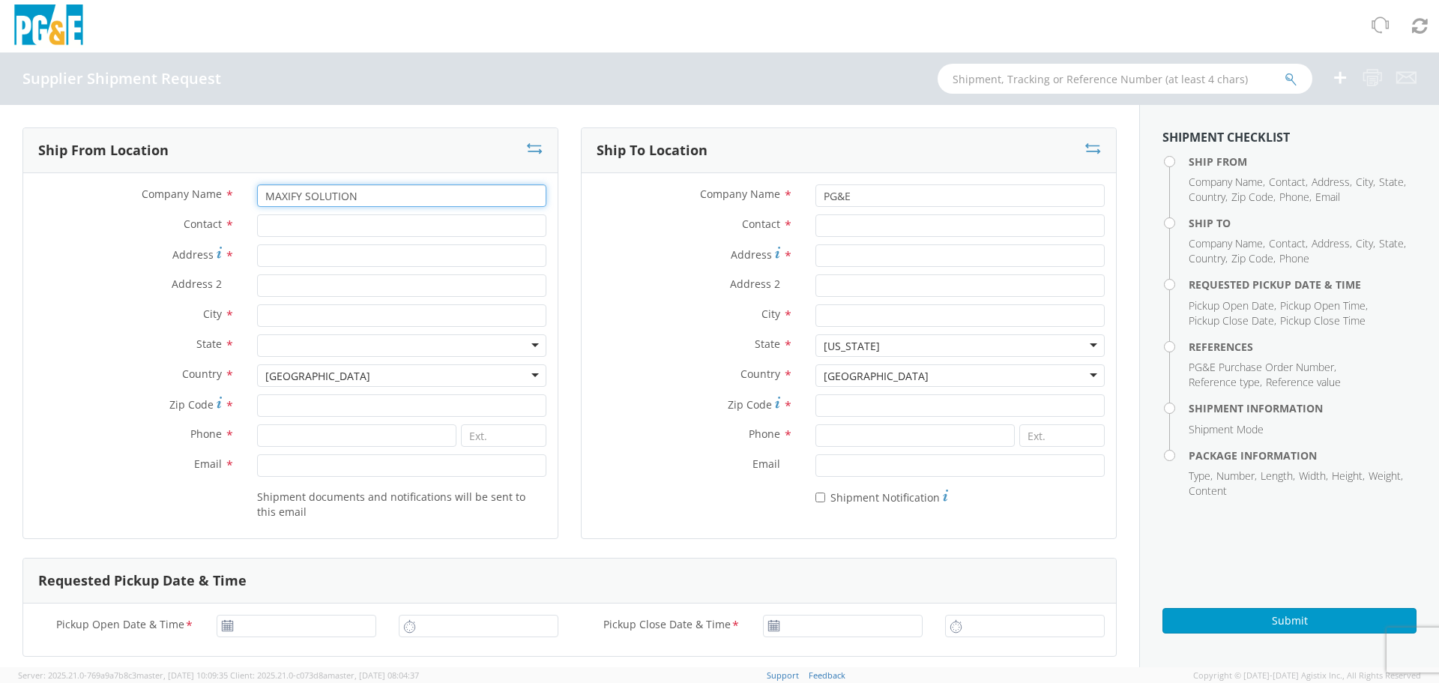 The image size is (1439, 683). What do you see at coordinates (402, 503) in the screenshot?
I see `label: Shipment documents and notifications will be sent to this email` at bounding box center [402, 503].